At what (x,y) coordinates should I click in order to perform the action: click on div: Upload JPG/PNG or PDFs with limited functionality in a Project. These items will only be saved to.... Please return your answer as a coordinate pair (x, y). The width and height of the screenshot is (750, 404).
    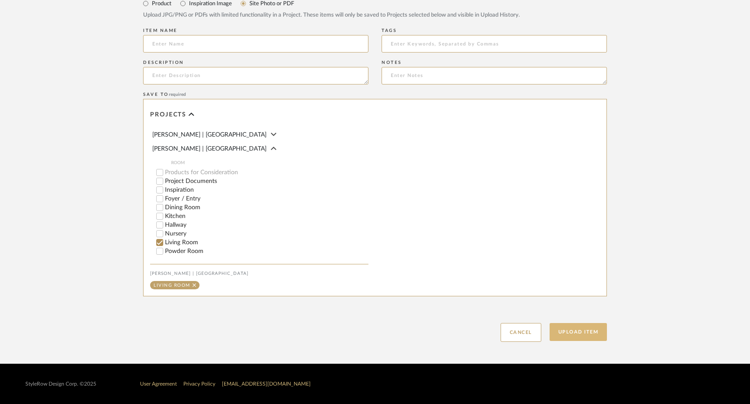
    Looking at the image, I should click on (375, 15).